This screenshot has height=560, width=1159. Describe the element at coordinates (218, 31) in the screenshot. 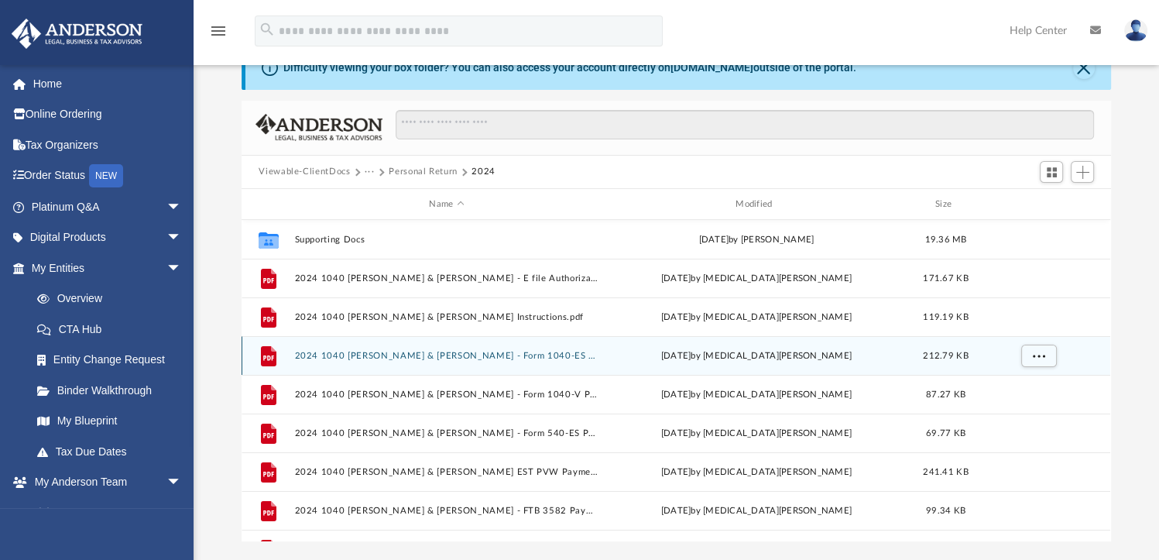

I see `i: menu` at that location.